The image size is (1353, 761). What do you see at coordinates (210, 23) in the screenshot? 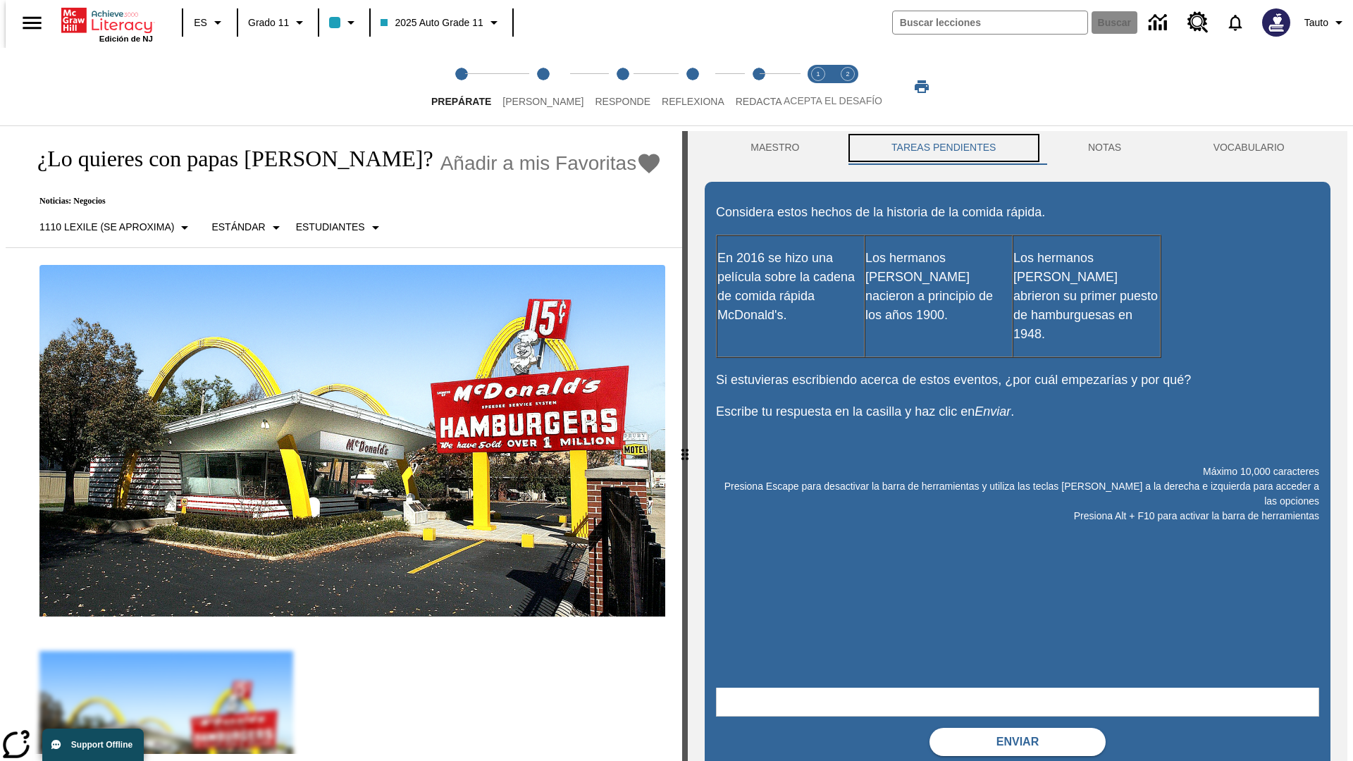
I see `button: Lenguaje: ES, Selecciona un idioma` at bounding box center [210, 23].